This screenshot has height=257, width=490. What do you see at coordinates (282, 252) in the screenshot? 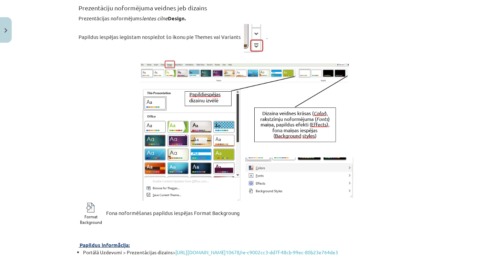
I see `a: 10678/re-c9002cc3-dd7f-48cb-99ec-80b23e764de3` at bounding box center [282, 252].